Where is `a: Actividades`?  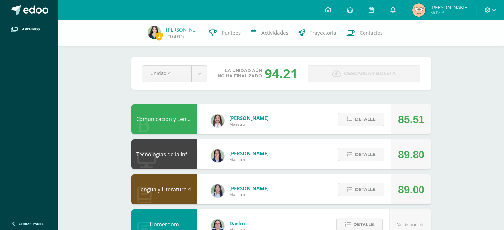
a: Actividades is located at coordinates (270, 33).